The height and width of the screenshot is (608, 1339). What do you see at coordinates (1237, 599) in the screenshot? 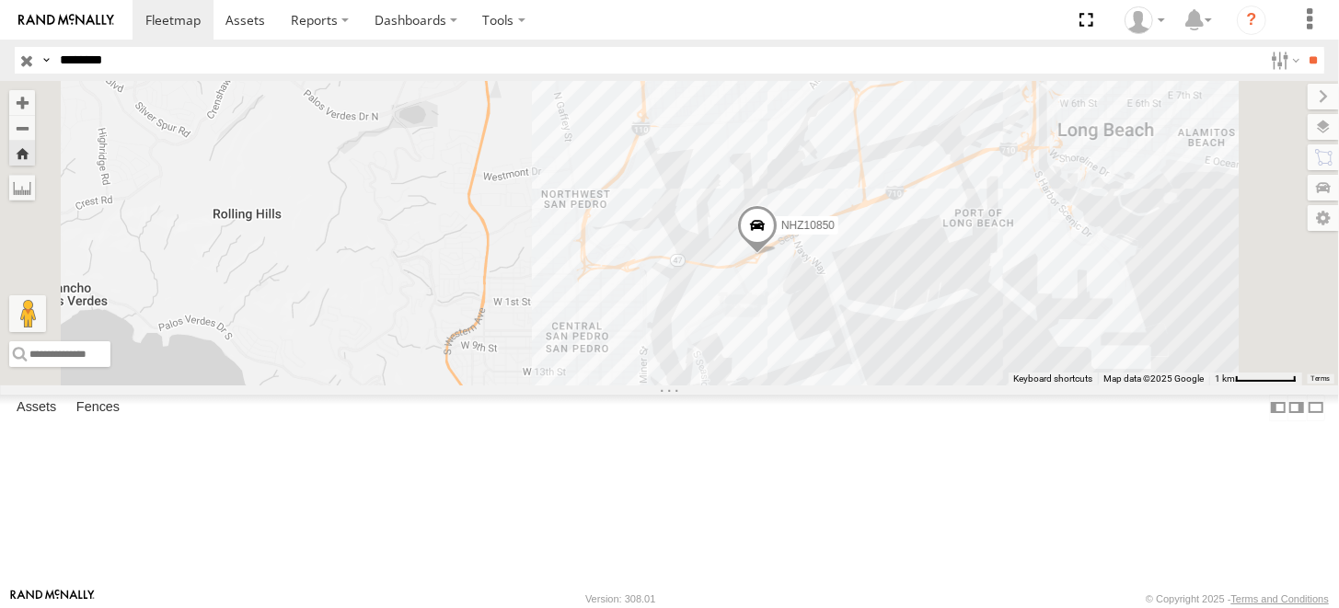
I see `div: © Copyright 2025 -` at bounding box center [1237, 599].